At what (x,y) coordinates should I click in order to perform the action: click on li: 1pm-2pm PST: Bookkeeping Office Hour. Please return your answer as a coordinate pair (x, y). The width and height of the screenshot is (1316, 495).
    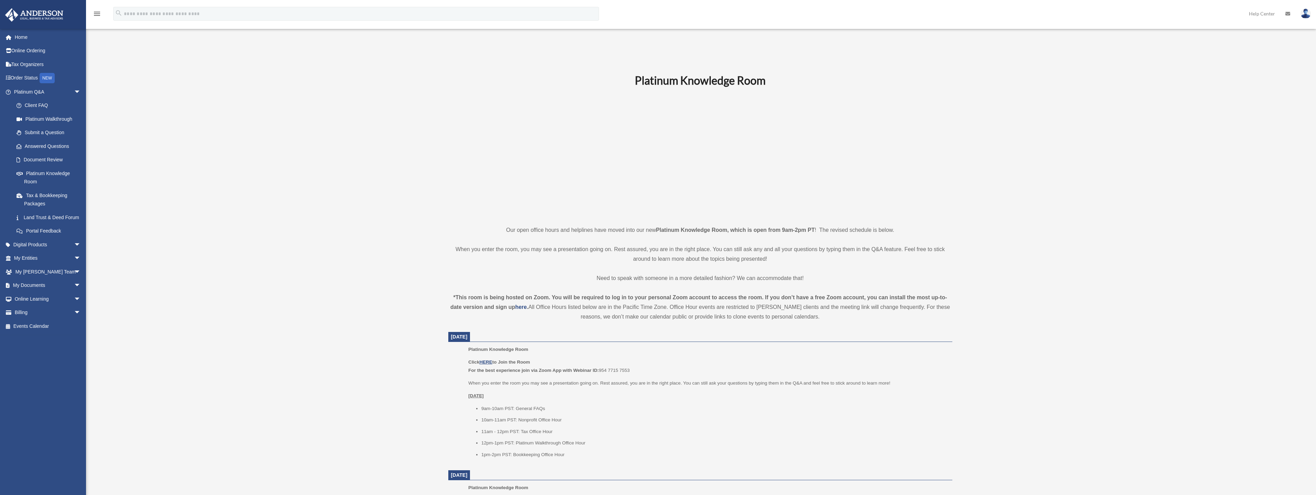
    Looking at the image, I should click on (714, 455).